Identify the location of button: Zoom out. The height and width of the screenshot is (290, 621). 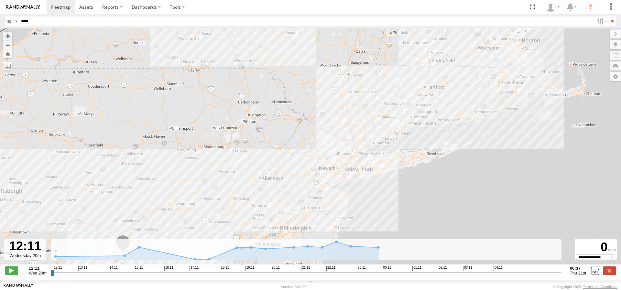
(8, 45).